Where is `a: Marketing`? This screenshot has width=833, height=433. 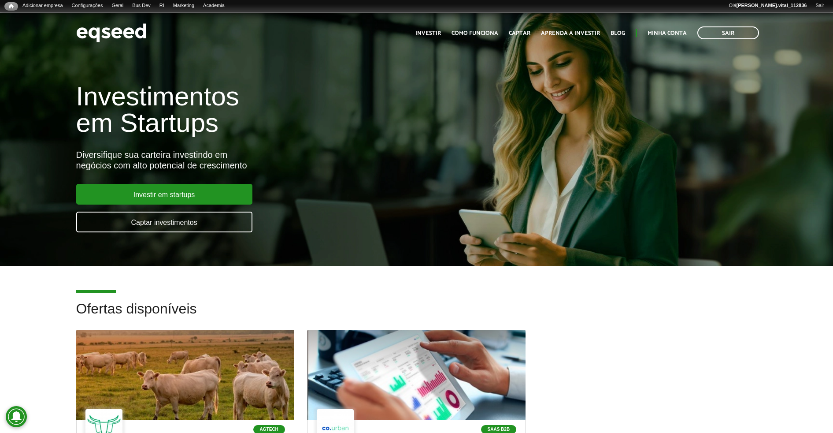 a: Marketing is located at coordinates (184, 6).